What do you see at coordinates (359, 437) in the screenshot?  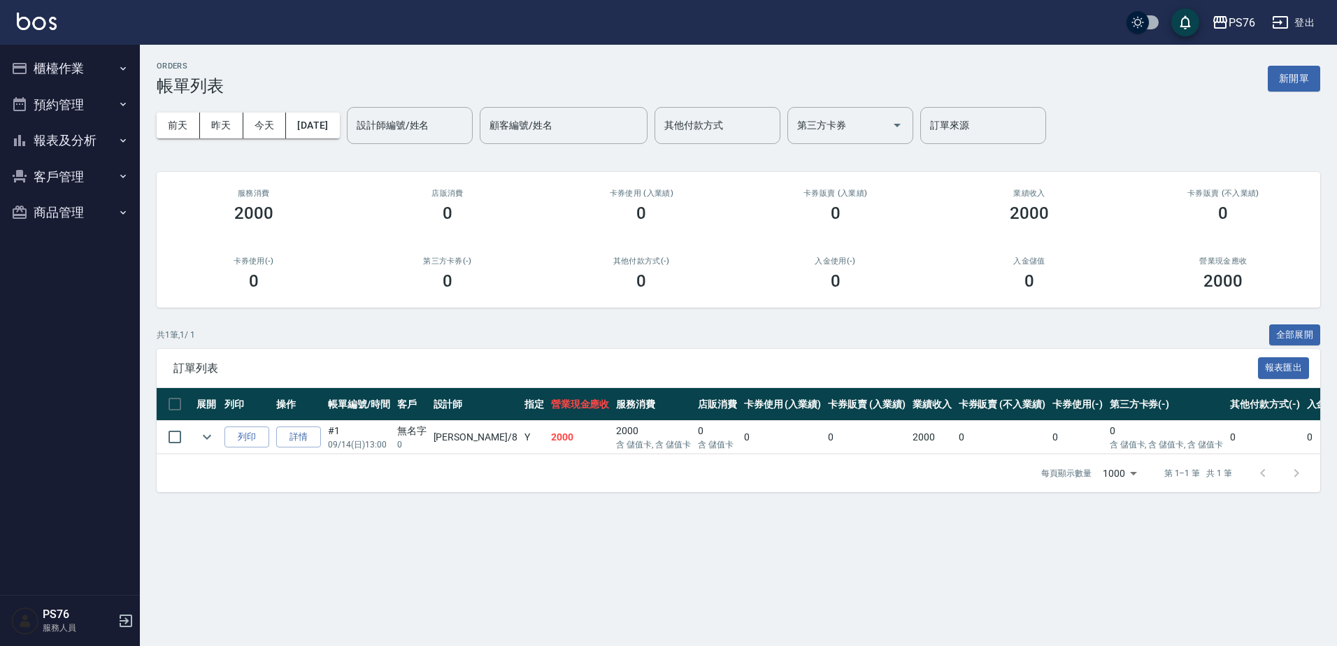 I see `td: #1` at bounding box center [359, 437].